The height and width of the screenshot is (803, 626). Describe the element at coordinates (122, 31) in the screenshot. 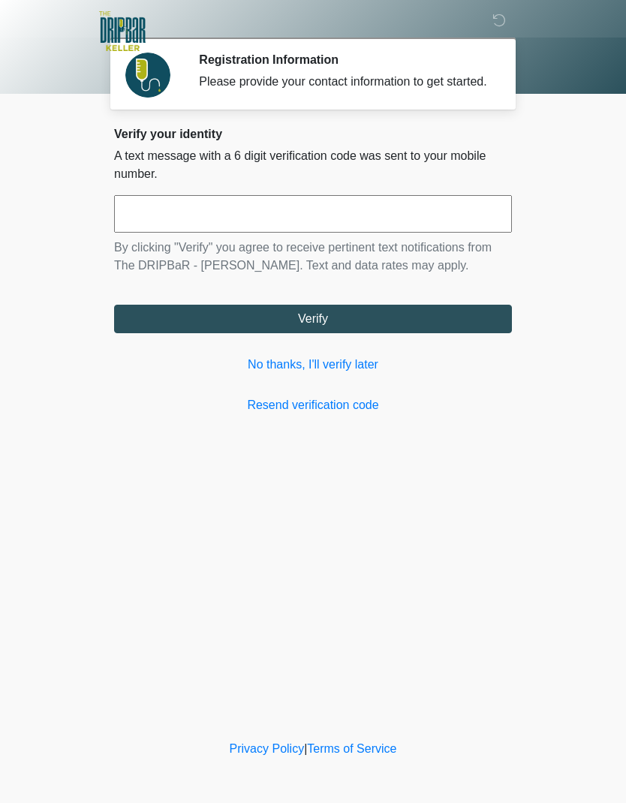

I see `img: The DRIPBaR - Keller Logo` at that location.